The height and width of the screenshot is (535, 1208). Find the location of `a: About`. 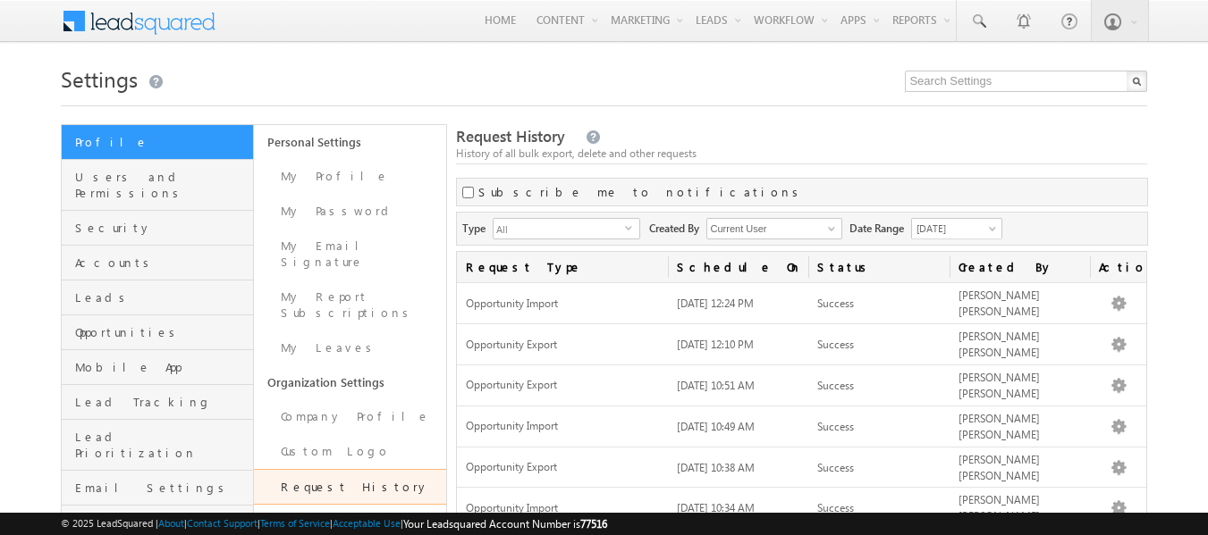

a: About is located at coordinates (171, 523).